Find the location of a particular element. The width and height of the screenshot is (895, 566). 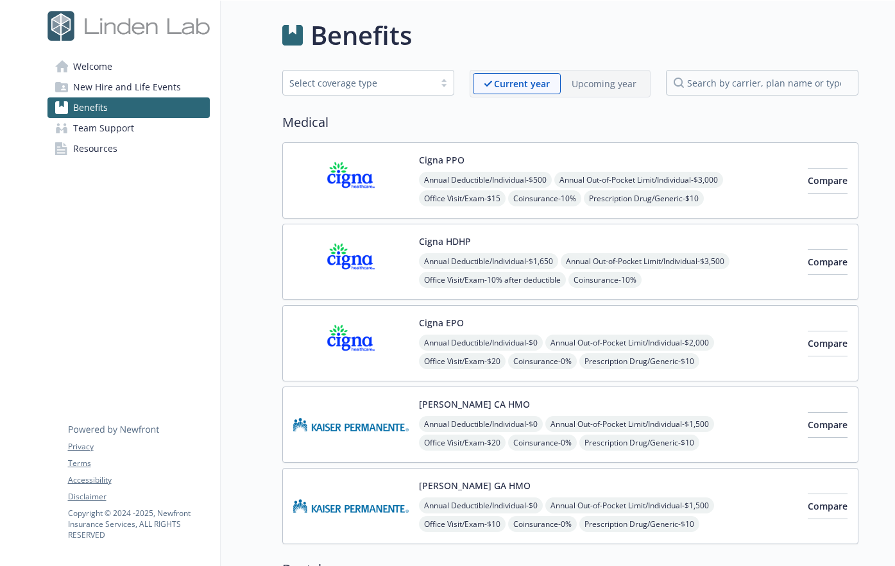

span: Benefits is located at coordinates (90, 108).